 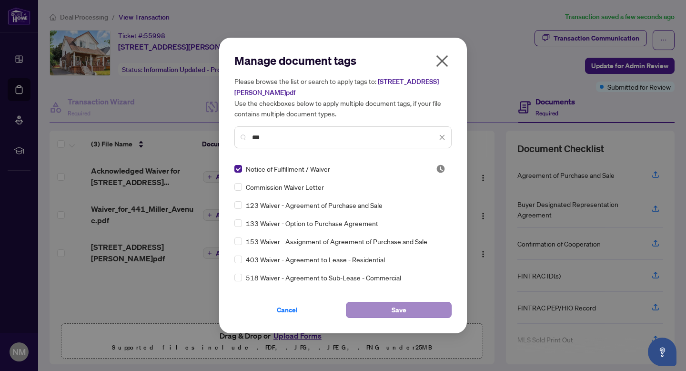 I want to click on button: Cancel, so click(x=287, y=310).